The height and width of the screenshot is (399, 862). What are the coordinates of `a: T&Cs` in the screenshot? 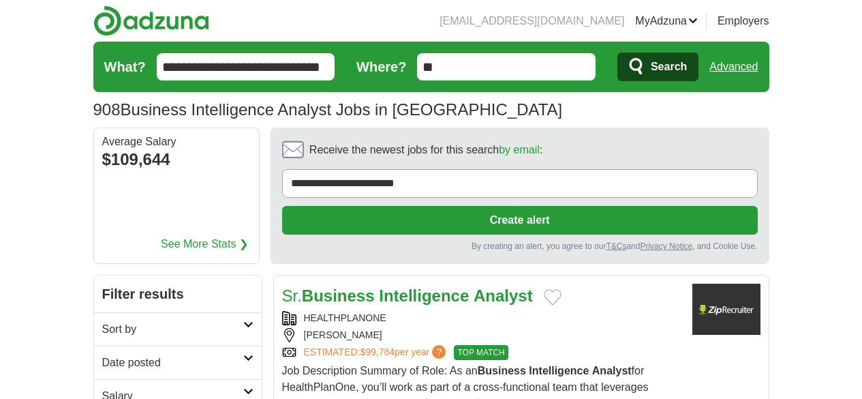 It's located at (616, 246).